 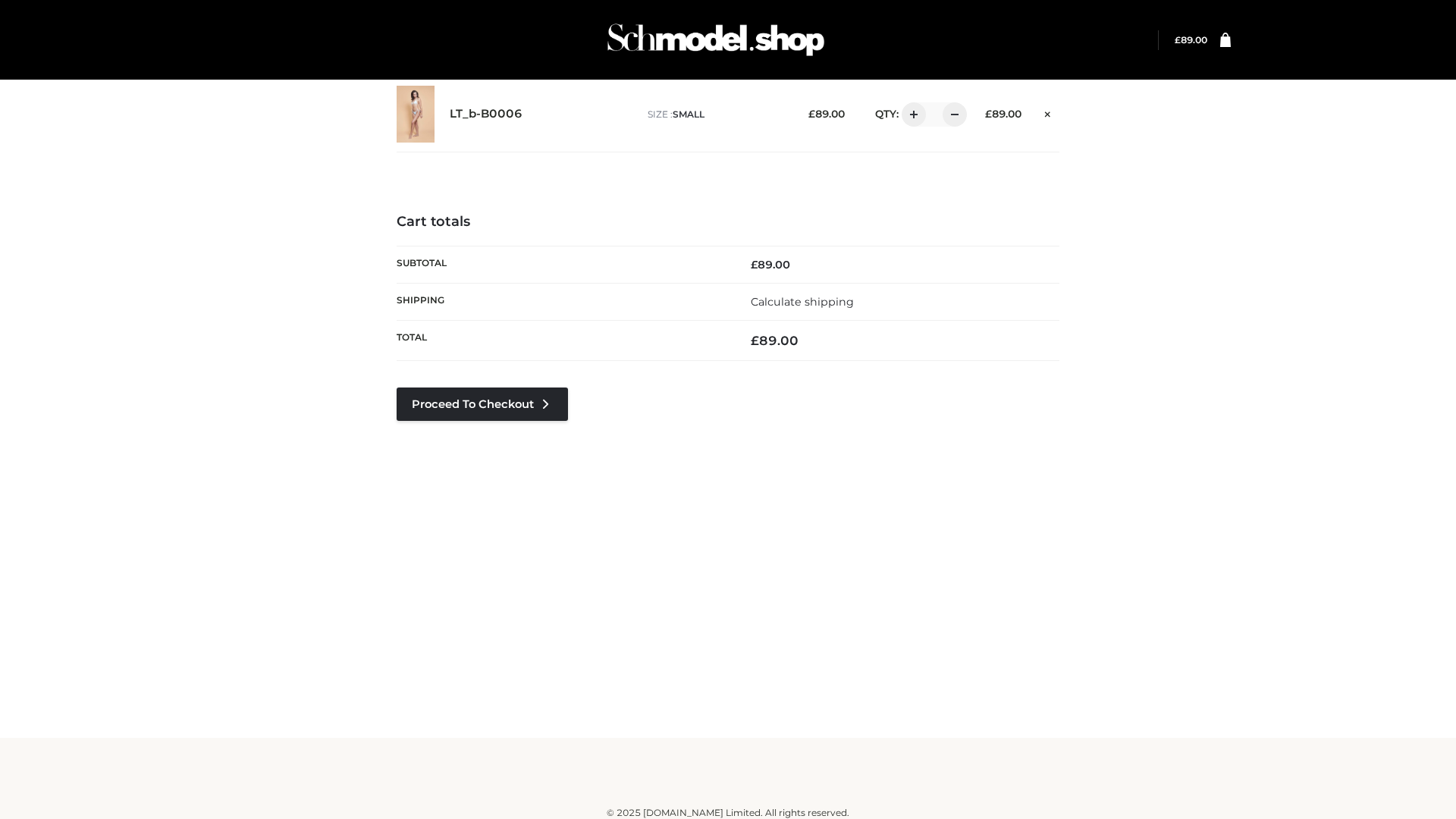 I want to click on a: Remove this item, so click(x=1048, y=112).